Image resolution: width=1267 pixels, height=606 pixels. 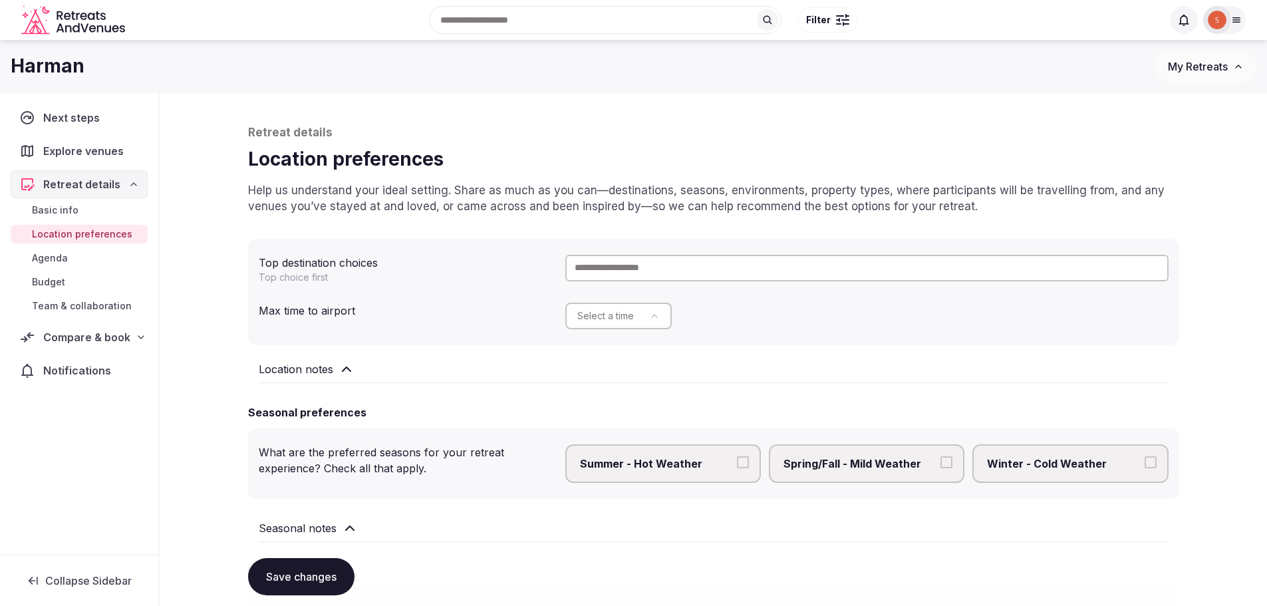 I want to click on p: Retreat details, so click(x=714, y=133).